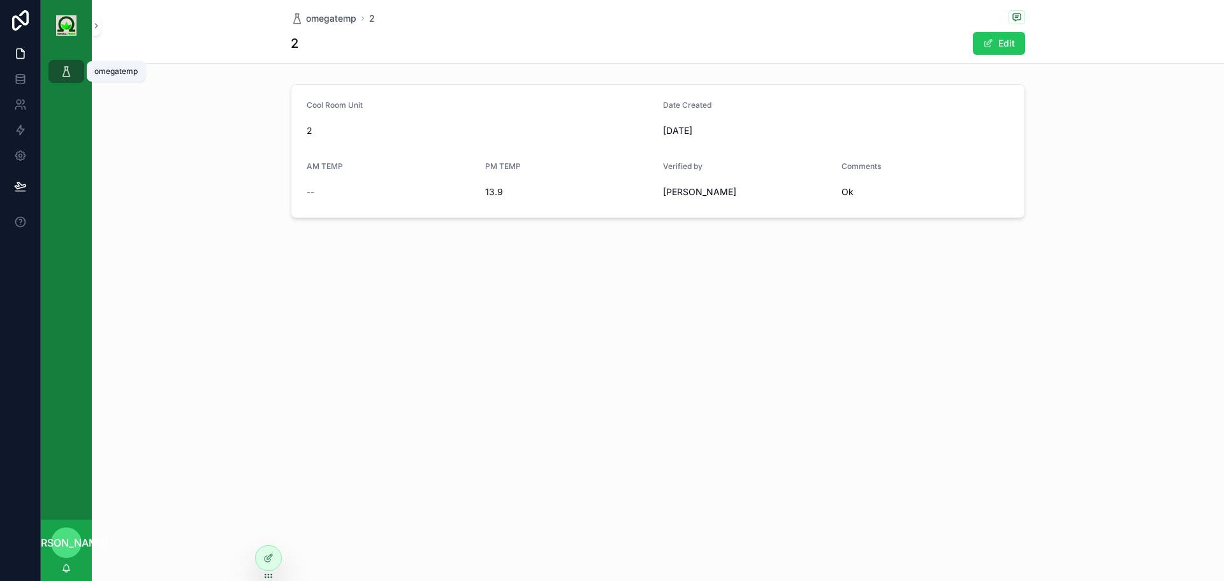  What do you see at coordinates (66, 75) in the screenshot?
I see `div: scrollable content` at bounding box center [66, 75].